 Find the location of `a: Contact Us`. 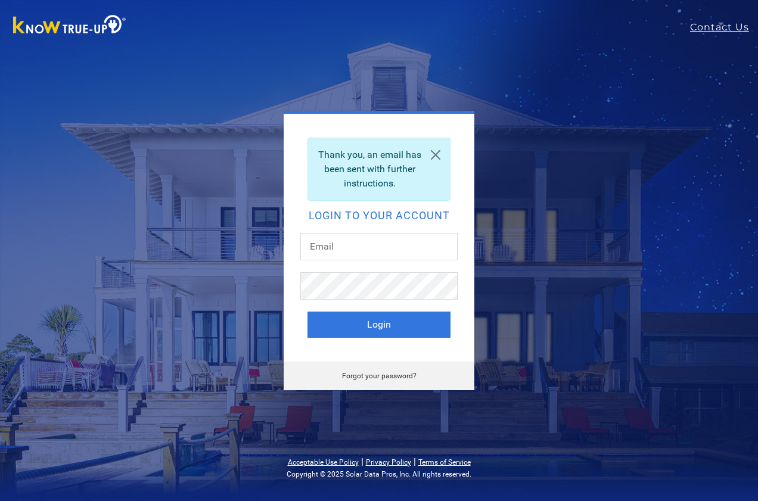

a: Contact Us is located at coordinates (724, 27).